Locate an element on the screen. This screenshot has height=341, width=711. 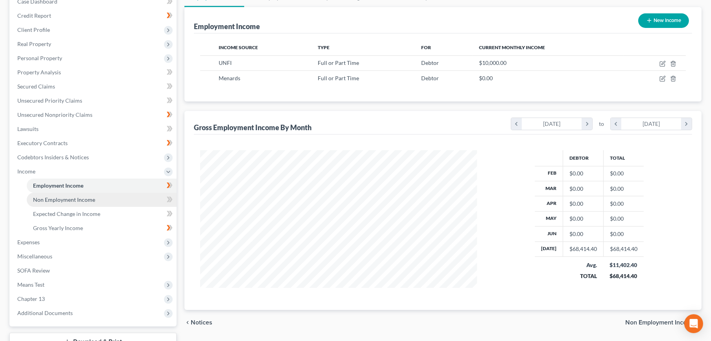
th: Jun is located at coordinates (549, 234).